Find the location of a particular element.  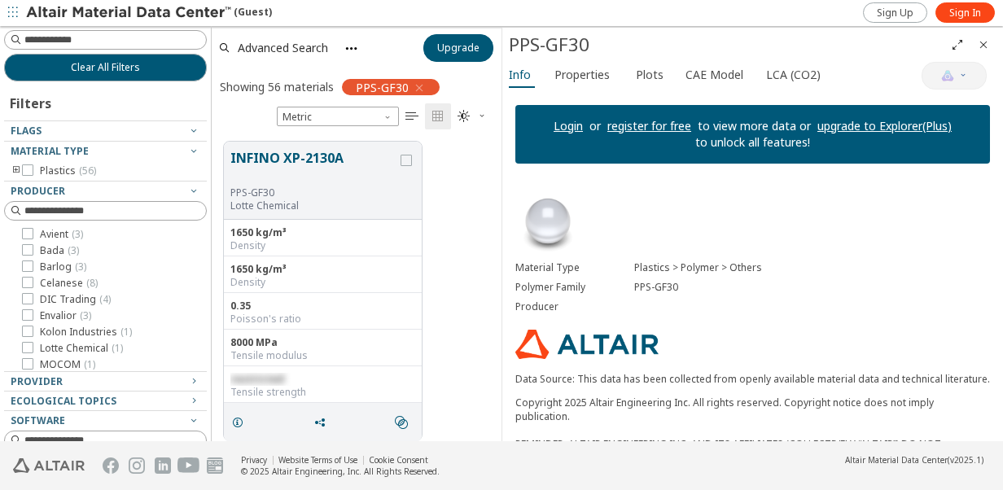

img: Material Type Image is located at coordinates (548, 222).